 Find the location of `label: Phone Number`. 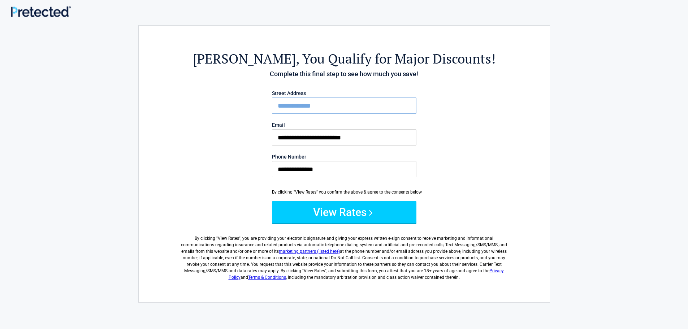

label: Phone Number is located at coordinates (344, 157).